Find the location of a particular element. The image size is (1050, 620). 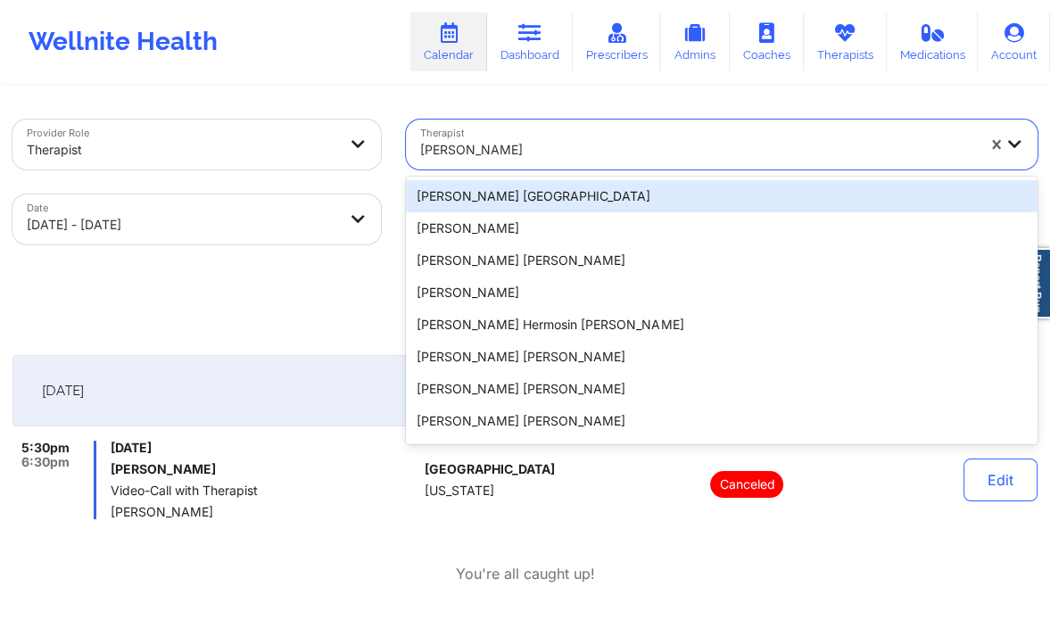

div: Therapist is located at coordinates (182, 150).